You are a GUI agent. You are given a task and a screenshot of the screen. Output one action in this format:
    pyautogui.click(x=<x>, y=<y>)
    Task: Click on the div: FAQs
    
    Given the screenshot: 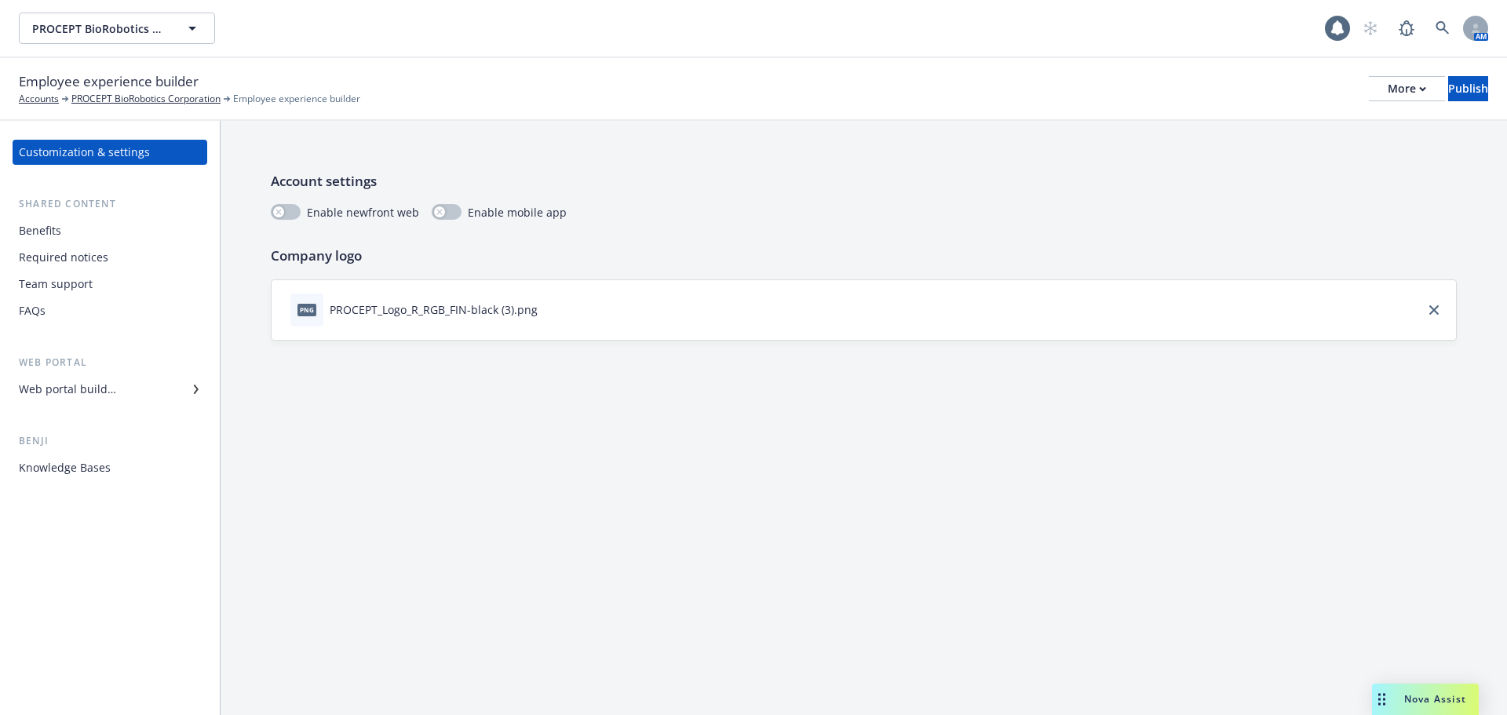 What is the action you would take?
    pyautogui.click(x=32, y=311)
    